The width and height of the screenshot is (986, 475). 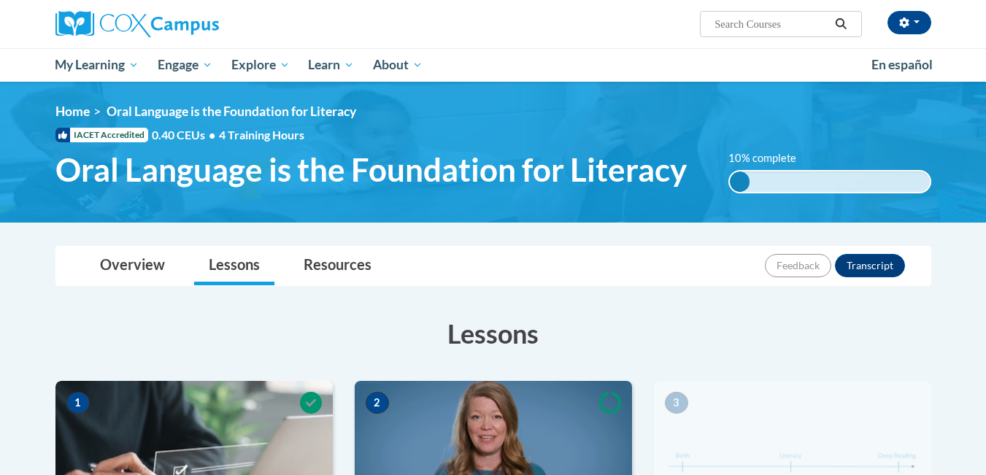 What do you see at coordinates (194, 24) in the screenshot?
I see `a: Cox Campus` at bounding box center [194, 24].